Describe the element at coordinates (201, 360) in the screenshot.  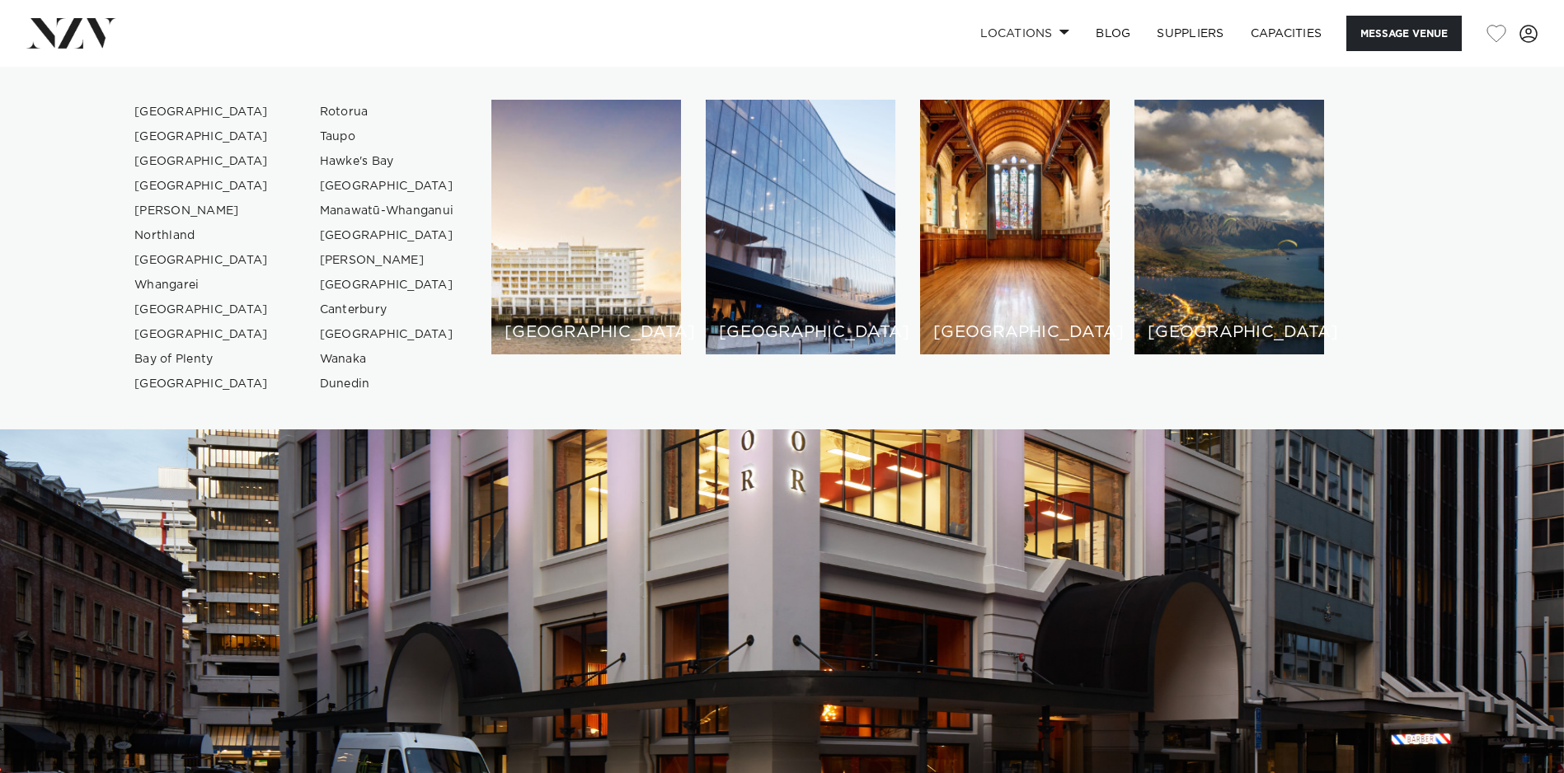
I see `a: Bay of Plenty` at that location.